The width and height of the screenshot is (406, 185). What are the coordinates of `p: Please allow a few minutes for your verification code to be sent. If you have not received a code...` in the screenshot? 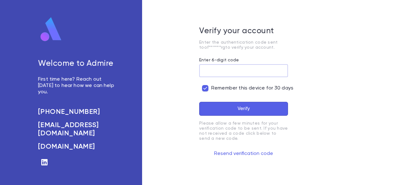 It's located at (243, 131).